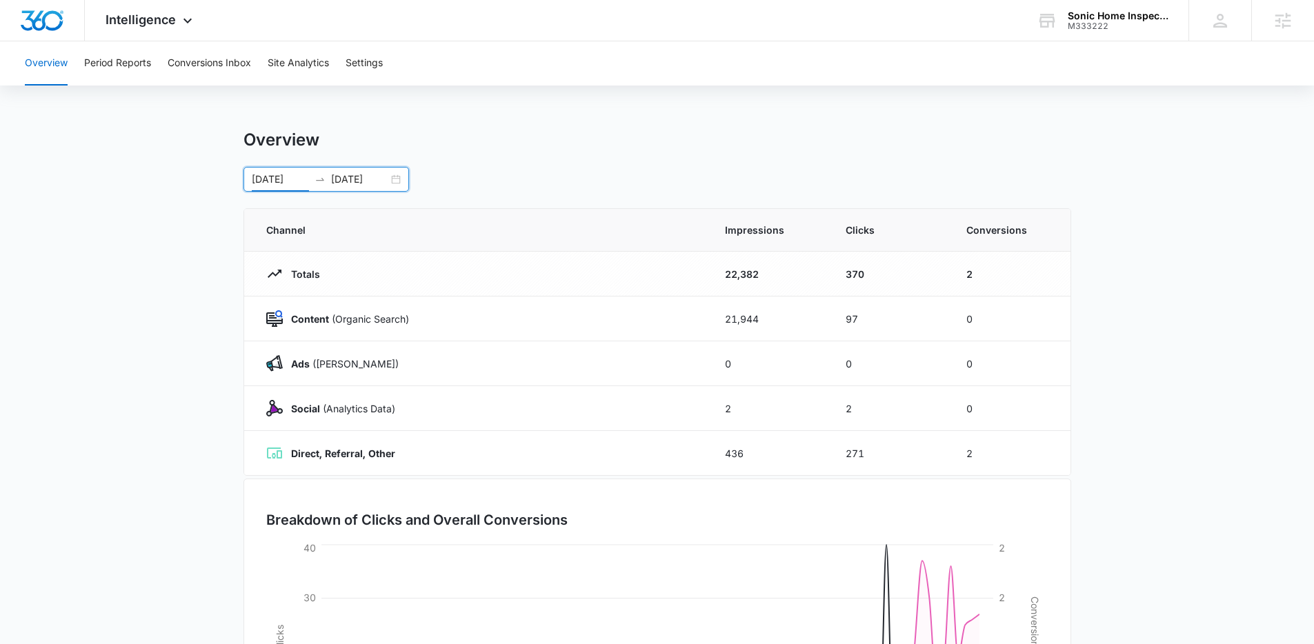  Describe the element at coordinates (320, 179) in the screenshot. I see `span: to` at that location.